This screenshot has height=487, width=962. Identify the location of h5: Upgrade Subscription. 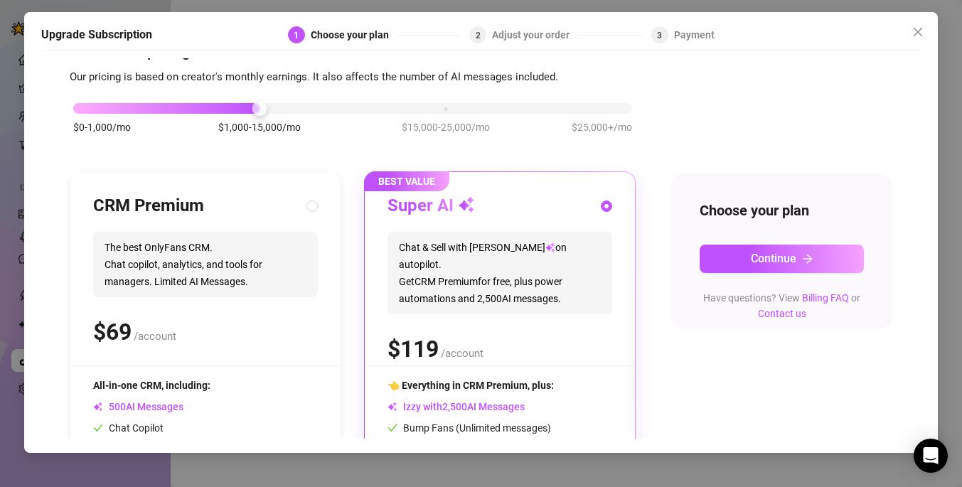
(97, 35).